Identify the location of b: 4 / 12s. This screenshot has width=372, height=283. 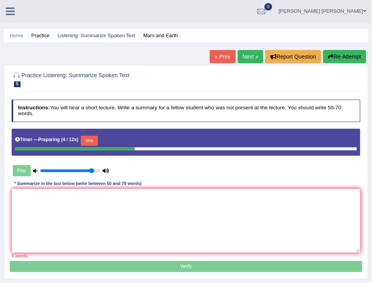
(69, 140).